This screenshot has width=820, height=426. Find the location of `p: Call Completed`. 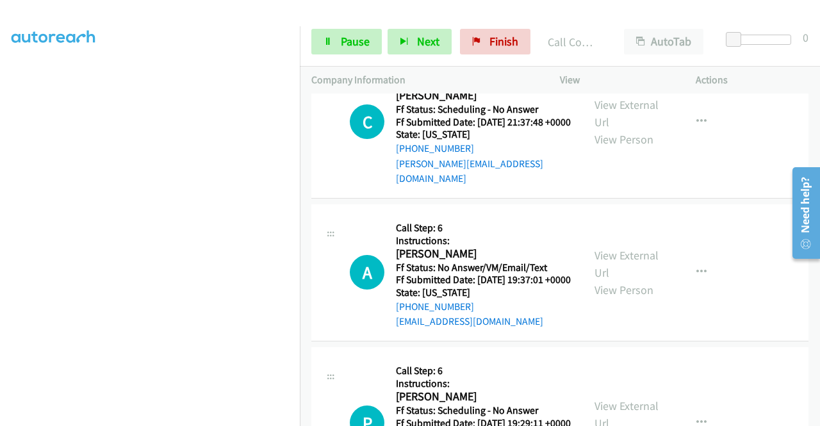

p: Call Completed is located at coordinates (574, 42).